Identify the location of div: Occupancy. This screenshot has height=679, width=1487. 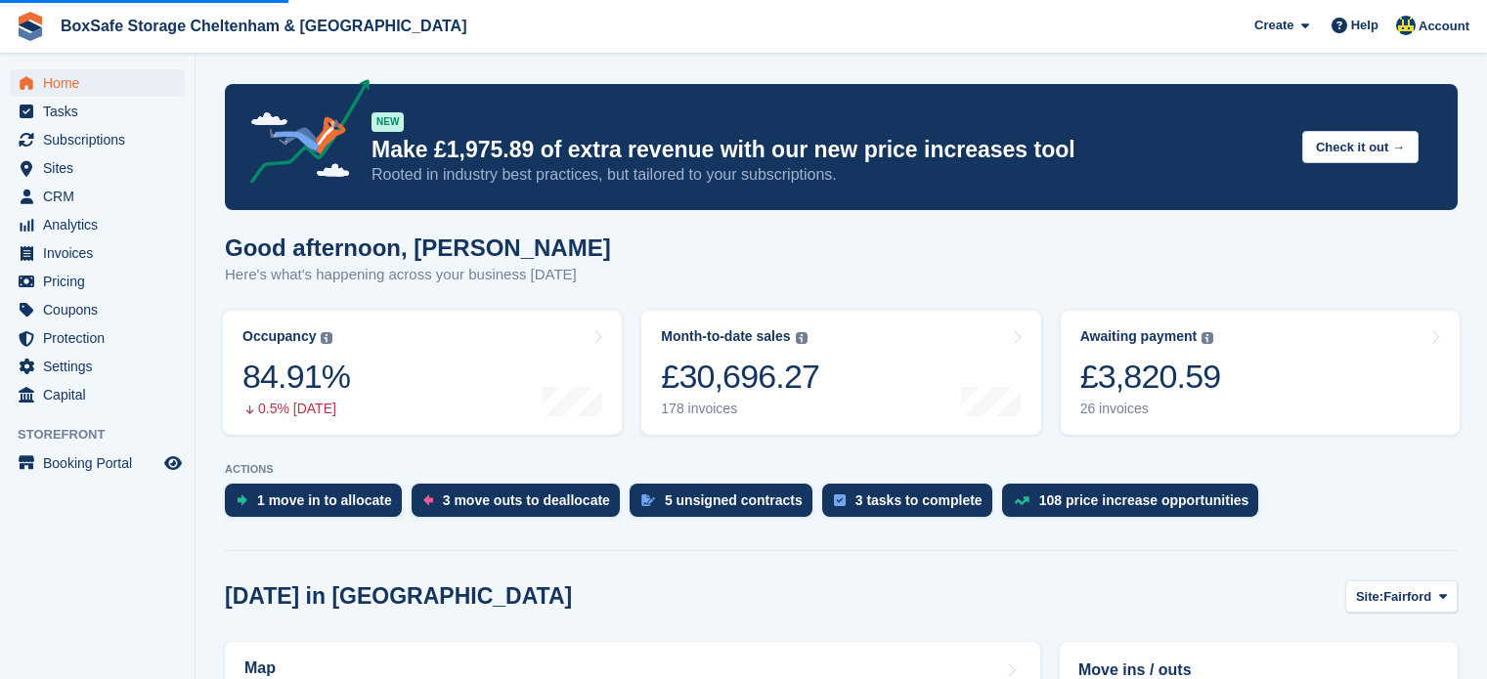
(279, 336).